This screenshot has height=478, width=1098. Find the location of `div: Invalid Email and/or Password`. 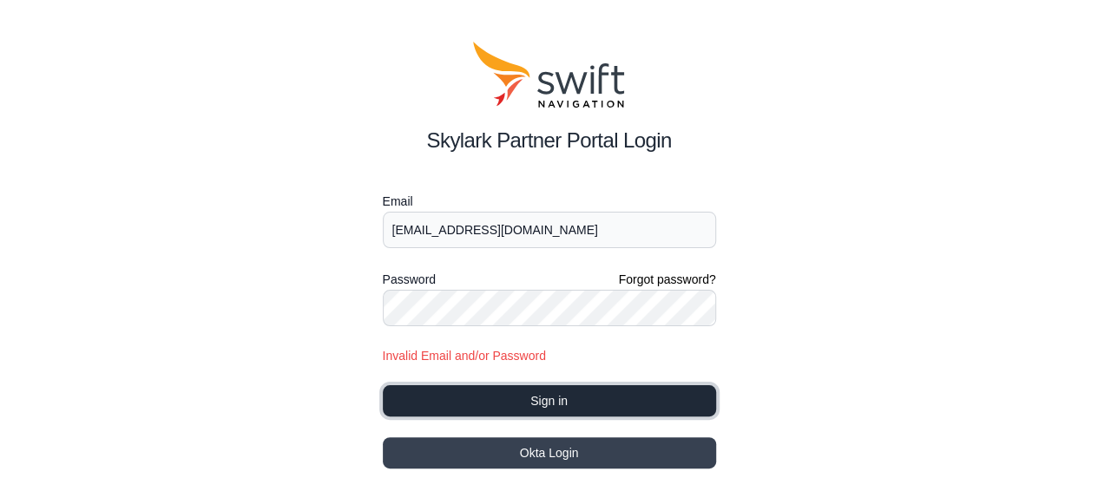

div: Invalid Email and/or Password is located at coordinates (549, 356).